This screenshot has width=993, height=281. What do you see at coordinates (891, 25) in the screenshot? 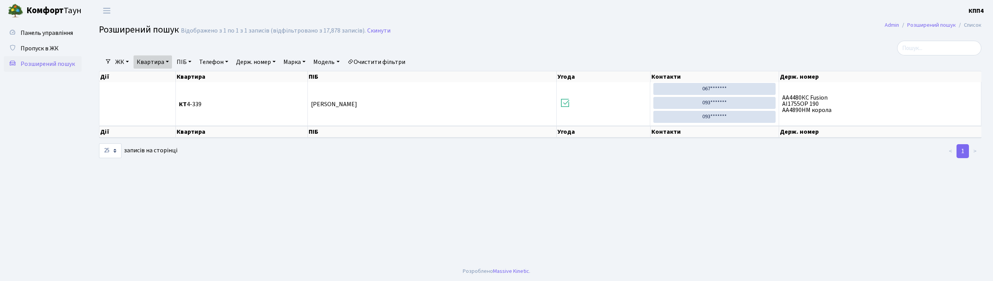
I see `a: Admin` at bounding box center [891, 25].